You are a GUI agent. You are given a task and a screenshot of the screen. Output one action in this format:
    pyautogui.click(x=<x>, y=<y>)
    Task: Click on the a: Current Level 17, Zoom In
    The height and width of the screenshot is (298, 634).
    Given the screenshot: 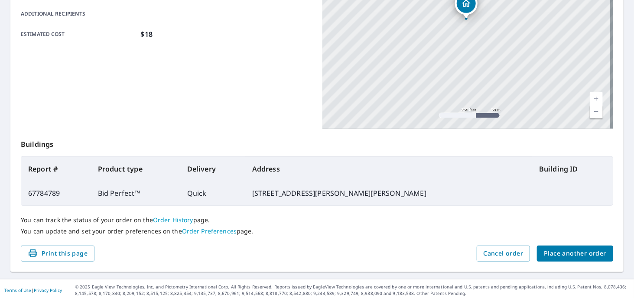 What is the action you would take?
    pyautogui.click(x=596, y=99)
    